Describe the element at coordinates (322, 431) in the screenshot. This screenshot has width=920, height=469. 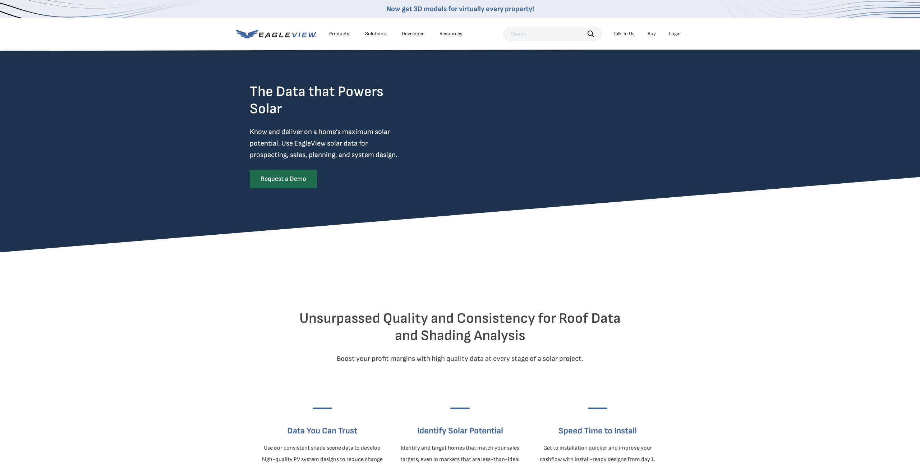
I see `h3: Data You Can Trust` at that location.